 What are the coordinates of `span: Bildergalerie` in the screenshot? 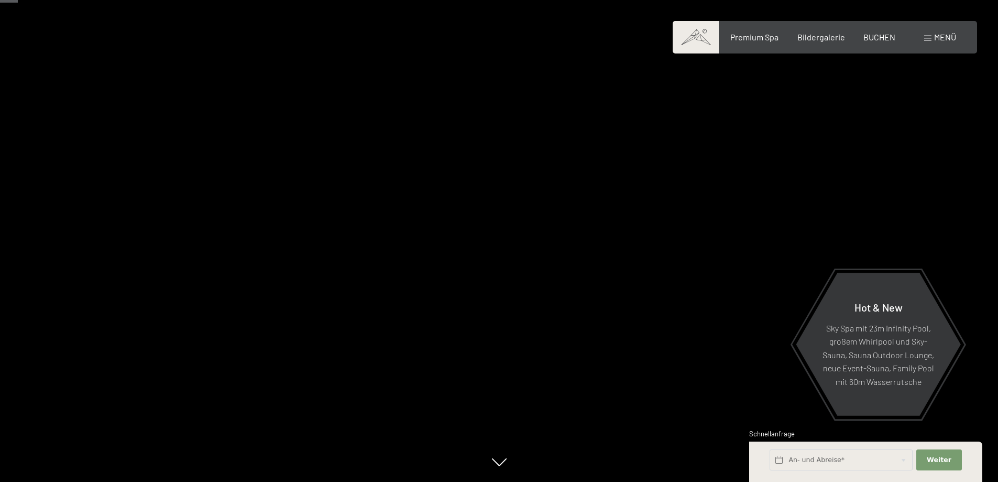 It's located at (821, 37).